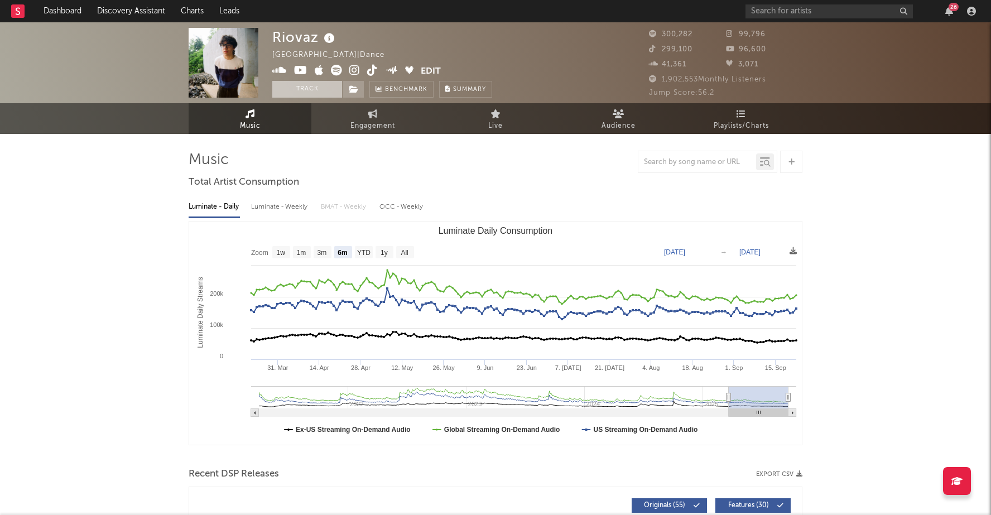 This screenshot has height=515, width=991. What do you see at coordinates (949, 11) in the screenshot?
I see `button: 26` at bounding box center [949, 11].